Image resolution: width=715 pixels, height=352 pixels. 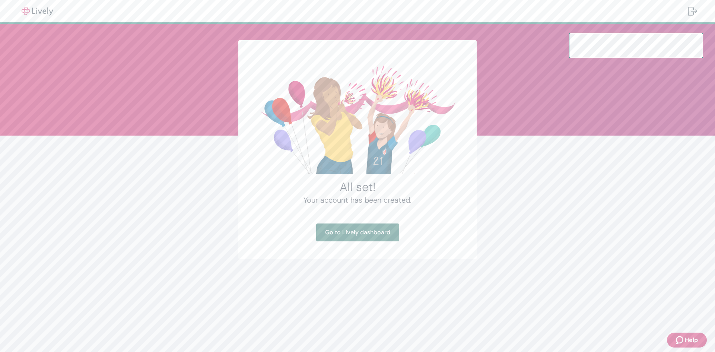 What do you see at coordinates (687, 340) in the screenshot?
I see `button: Zendesk support iconHelp` at bounding box center [687, 340].